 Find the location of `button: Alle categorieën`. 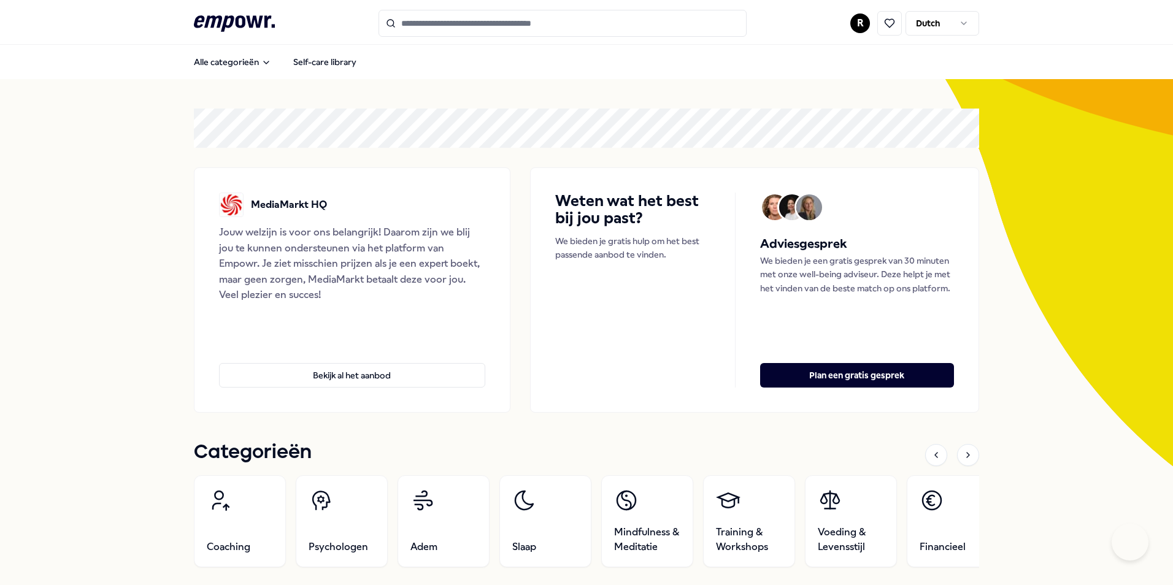

button: Alle categorieën is located at coordinates (232, 62).